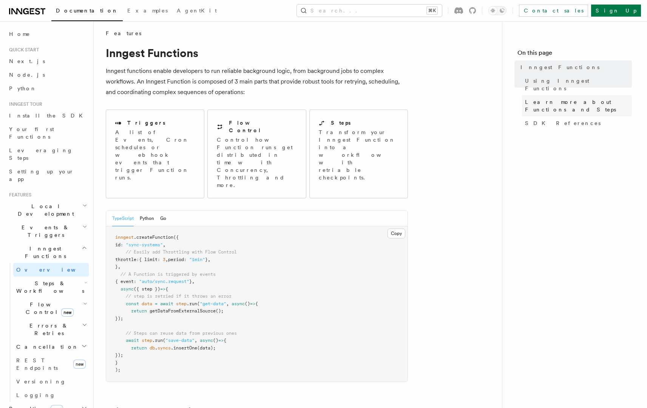  What do you see at coordinates (184, 348) in the screenshot?
I see `span: .insertOne` at bounding box center [184, 348].